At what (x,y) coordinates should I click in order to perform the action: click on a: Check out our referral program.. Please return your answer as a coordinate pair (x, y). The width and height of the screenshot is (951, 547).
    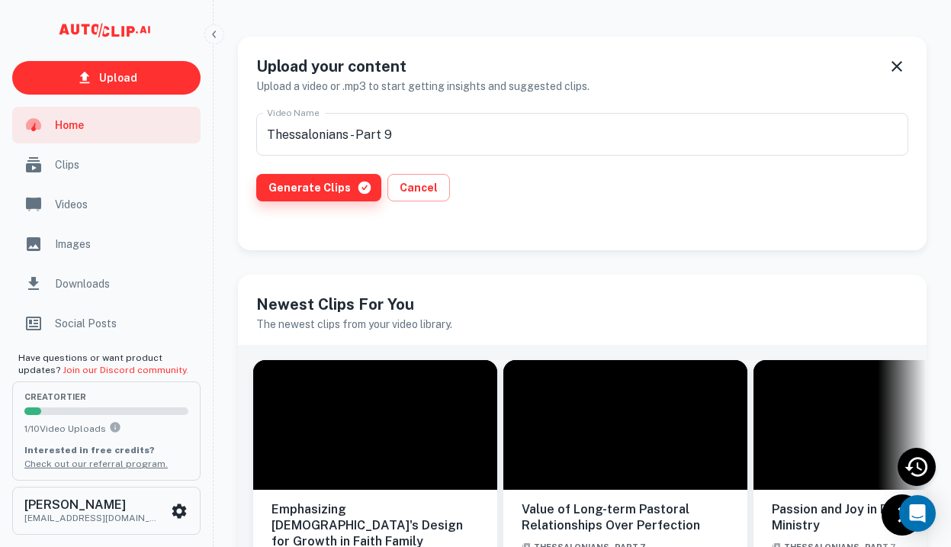
    Looking at the image, I should click on (96, 464).